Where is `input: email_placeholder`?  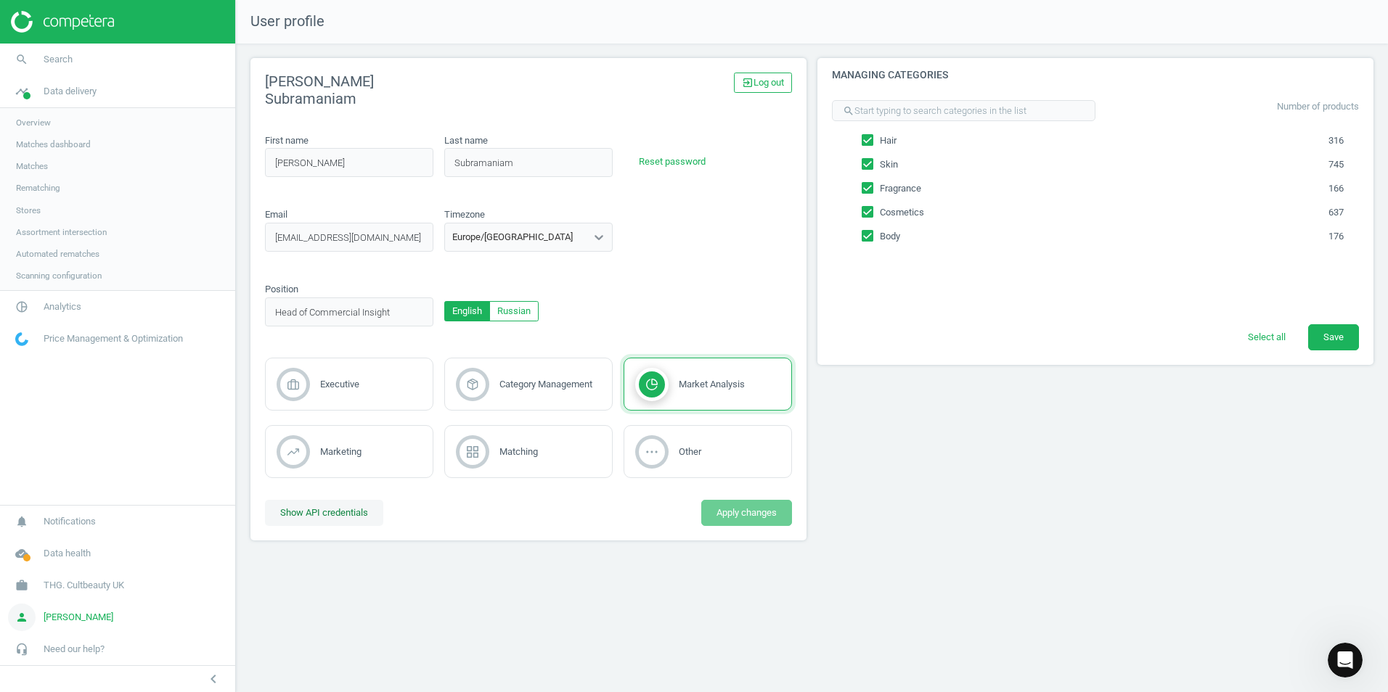 input: email_placeholder is located at coordinates (349, 237).